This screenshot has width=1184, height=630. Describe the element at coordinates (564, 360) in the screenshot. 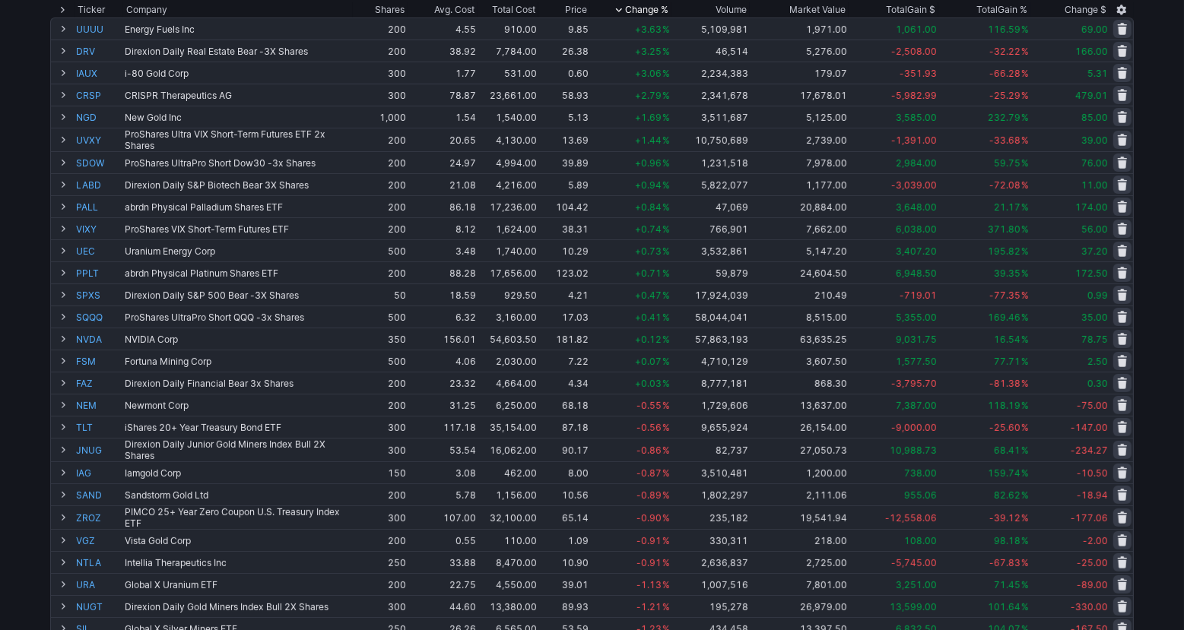

I see `td: 7.22` at that location.